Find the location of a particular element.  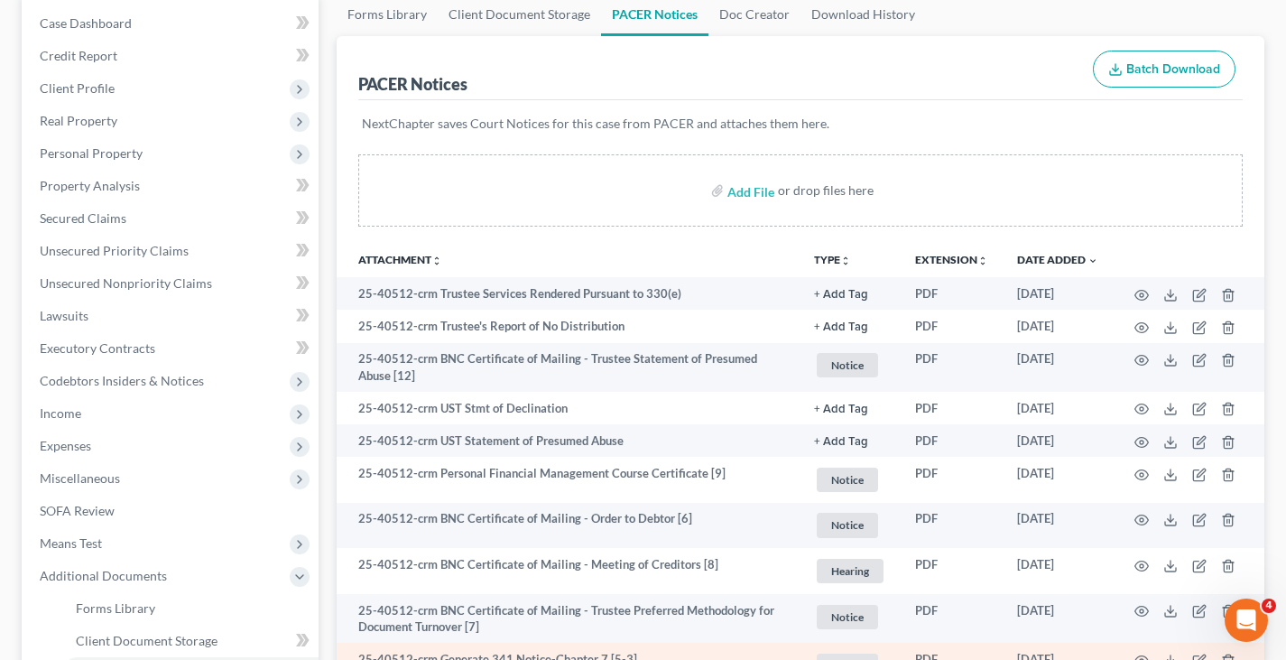

span: Lawsuits is located at coordinates (64, 315).